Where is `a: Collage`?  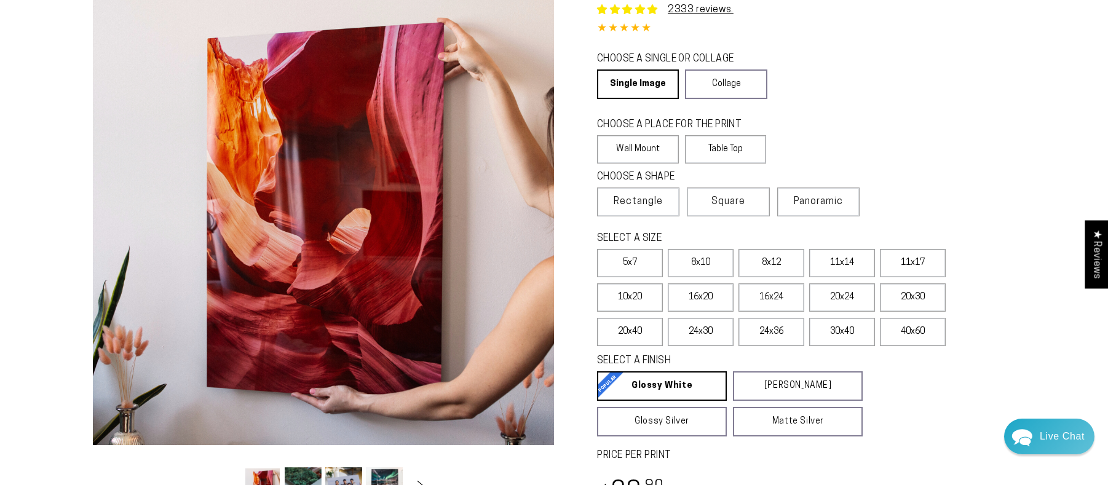 a: Collage is located at coordinates (726, 84).